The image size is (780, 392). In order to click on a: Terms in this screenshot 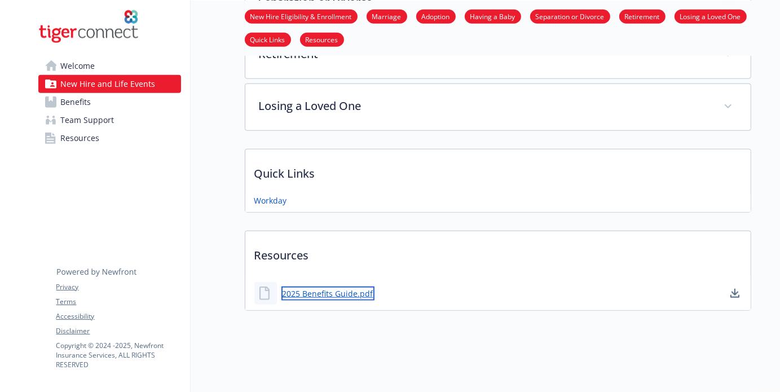, I will do `click(119, 302)`.